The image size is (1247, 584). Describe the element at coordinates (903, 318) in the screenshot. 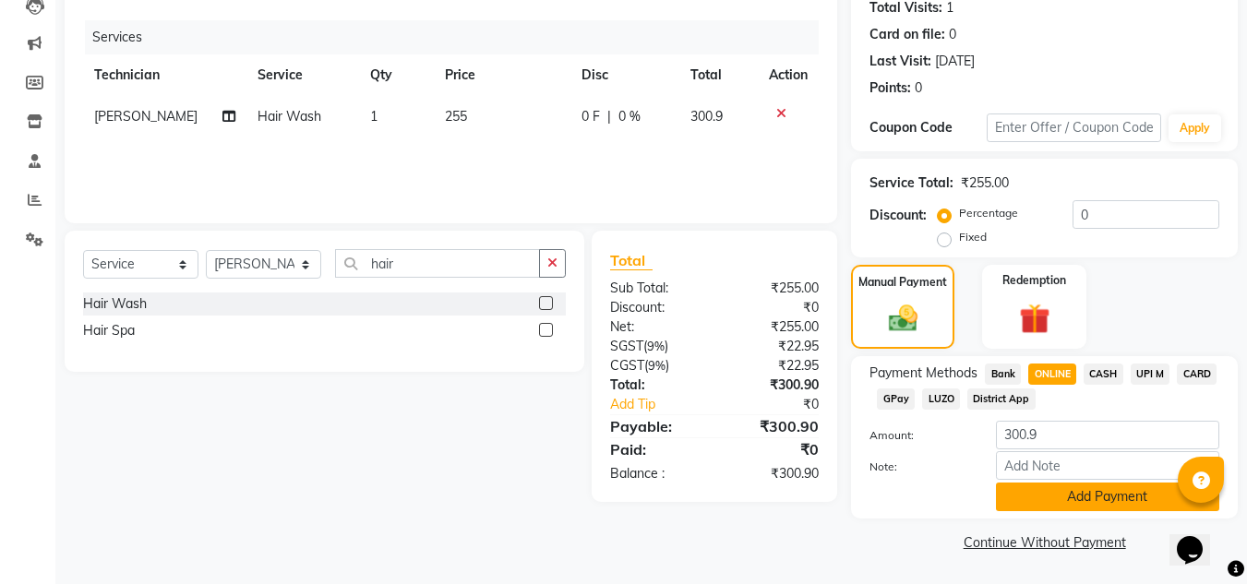

I see `img: _cash.svg` at that location.